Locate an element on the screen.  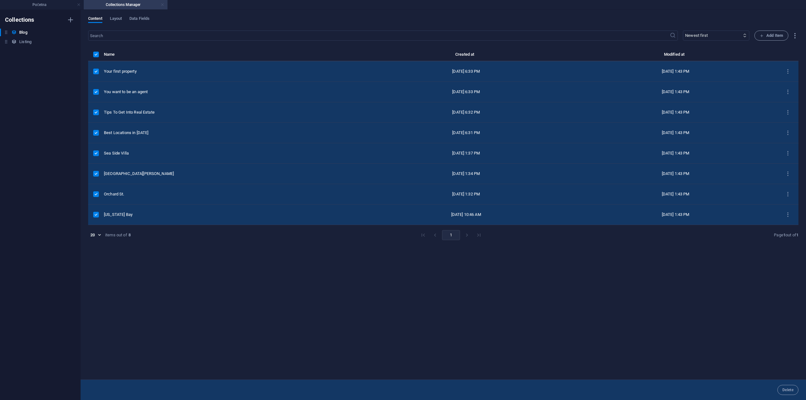
span: Delete is located at coordinates (788, 390).